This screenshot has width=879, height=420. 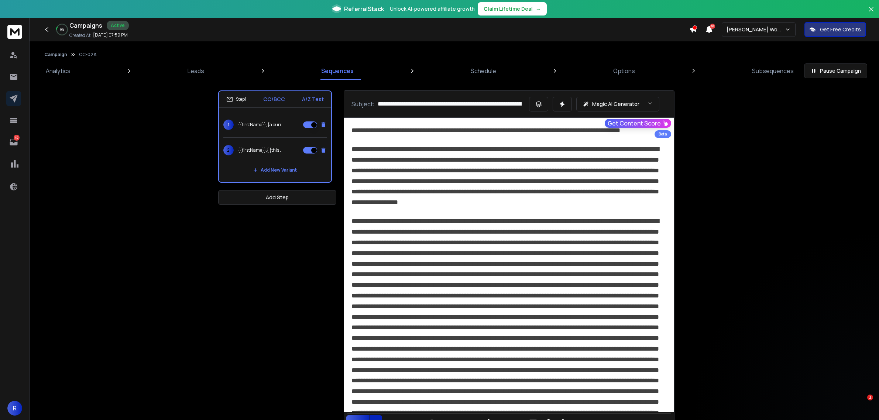 What do you see at coordinates (364, 9) in the screenshot?
I see `span: ReferralStack` at bounding box center [364, 9].